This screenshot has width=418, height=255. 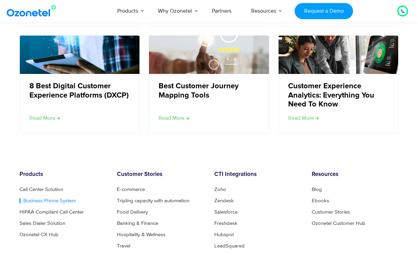 What do you see at coordinates (304, 118) in the screenshot?
I see `a: Read more about Customer Experience Analytics: Everything You Need To Know` at bounding box center [304, 118].